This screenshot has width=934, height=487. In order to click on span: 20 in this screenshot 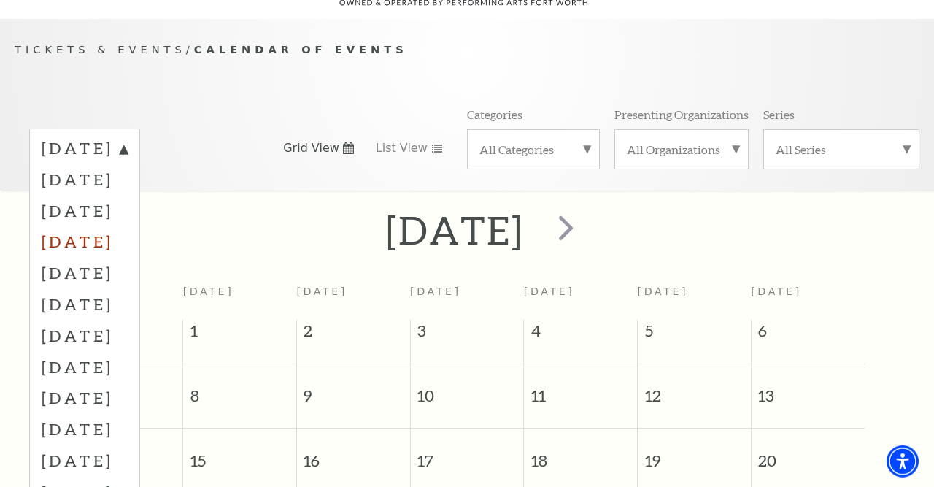, I will do `click(808, 453)`.